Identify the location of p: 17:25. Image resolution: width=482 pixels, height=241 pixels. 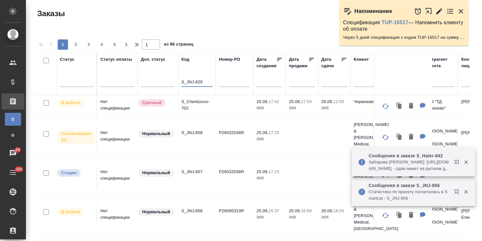
(274, 133).